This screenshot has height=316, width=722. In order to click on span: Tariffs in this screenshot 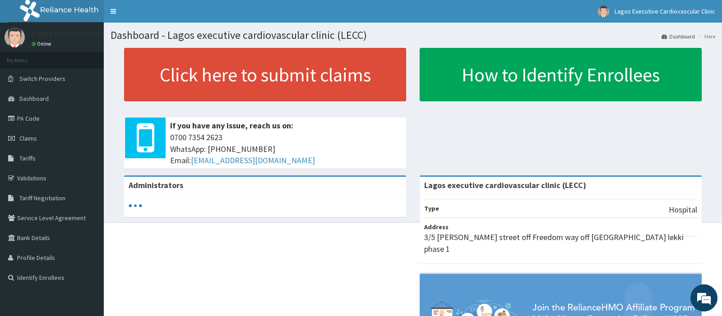, I will do `click(28, 158)`.